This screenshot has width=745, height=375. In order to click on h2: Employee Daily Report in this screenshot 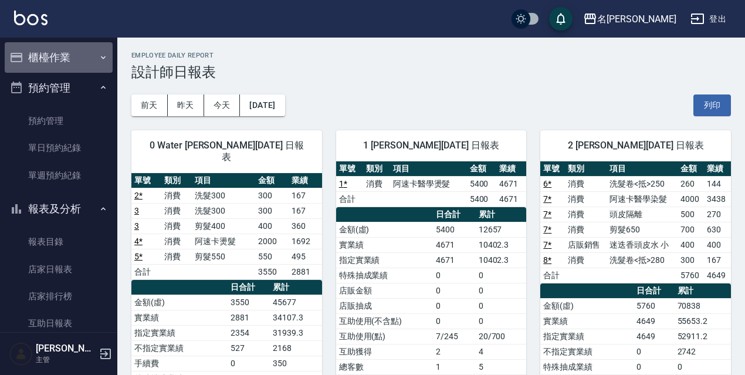, I will do `click(431, 55)`.